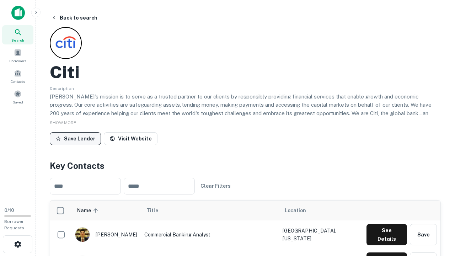  Describe the element at coordinates (18, 61) in the screenshot. I see `span: Borrowers` at that location.